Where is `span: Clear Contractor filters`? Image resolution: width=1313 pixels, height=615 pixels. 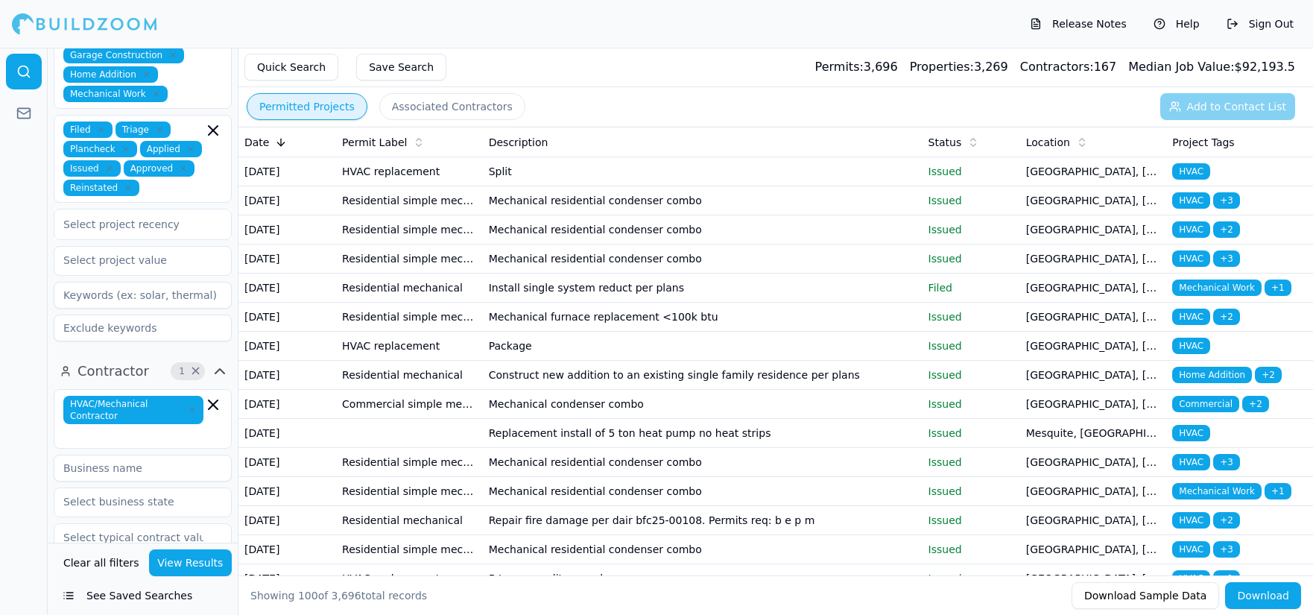 span: Clear Contractor filters is located at coordinates (195, 371).